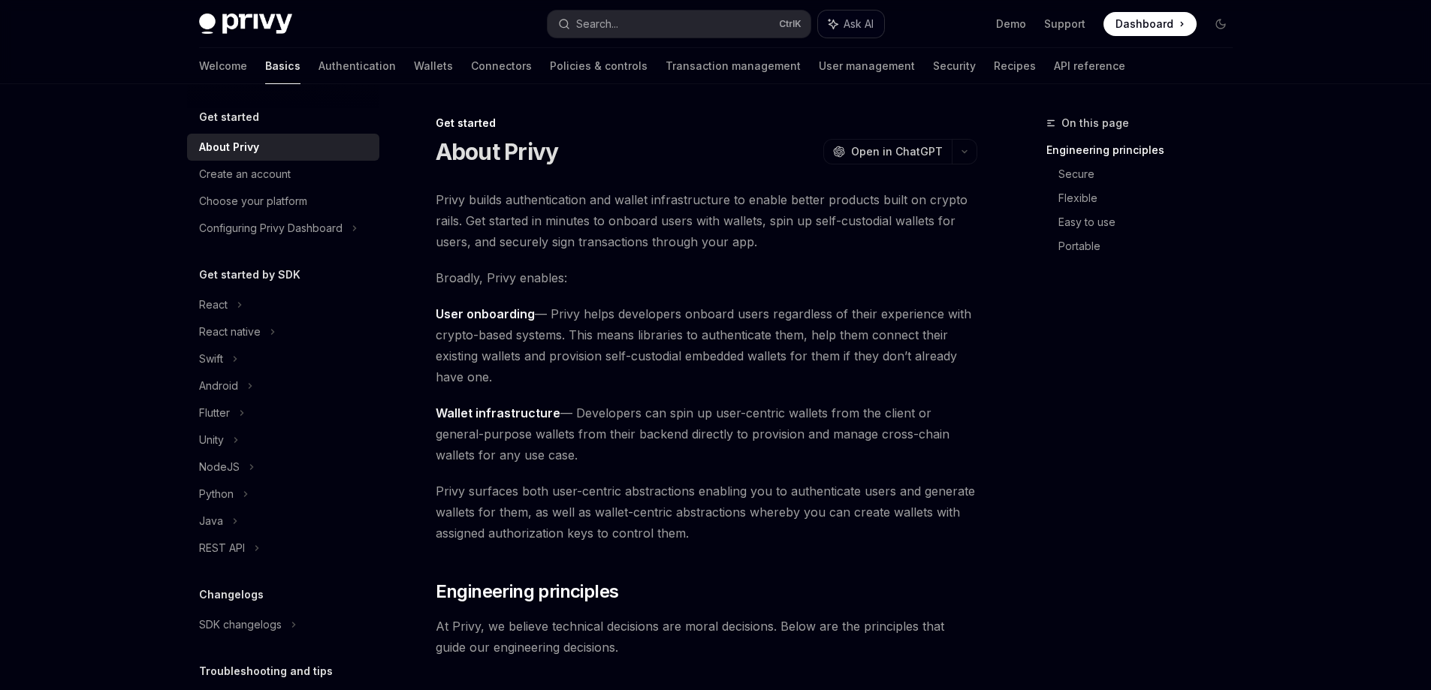 The height and width of the screenshot is (690, 1431). Describe the element at coordinates (211, 521) in the screenshot. I see `div: Java` at that location.